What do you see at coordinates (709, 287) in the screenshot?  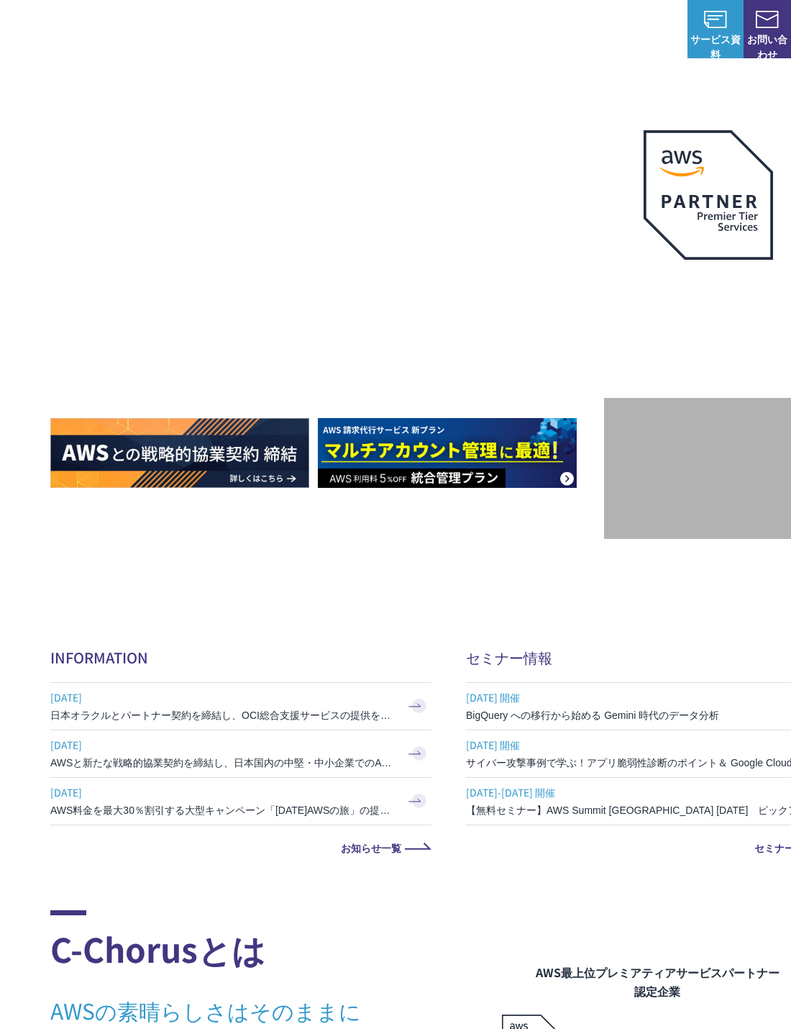 I see `em: AWS` at bounding box center [709, 287].